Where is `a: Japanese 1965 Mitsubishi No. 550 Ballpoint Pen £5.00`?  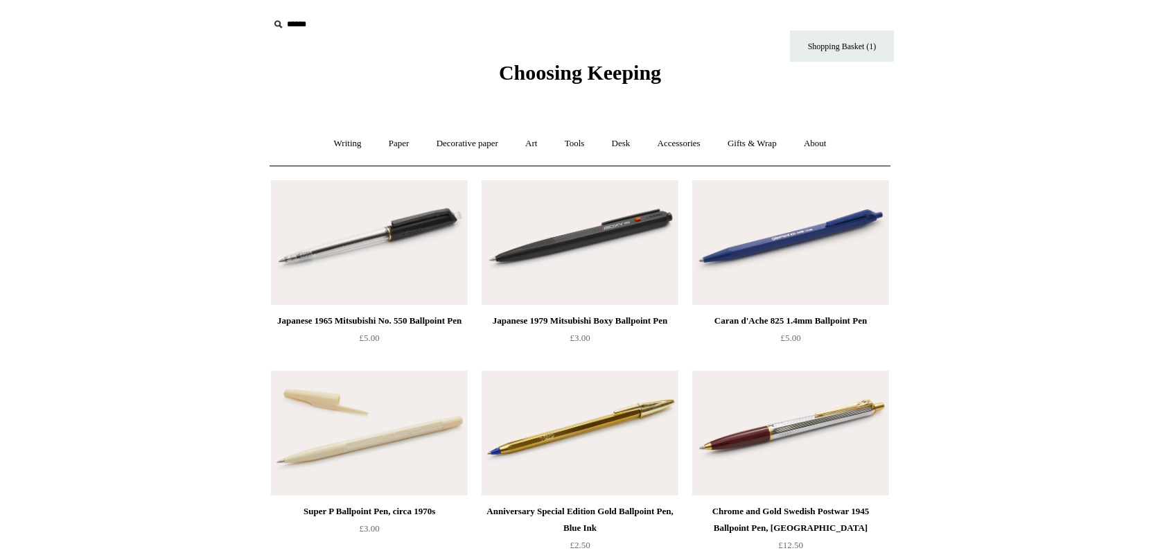
a: Japanese 1965 Mitsubishi No. 550 Ballpoint Pen £5.00 is located at coordinates (369, 341).